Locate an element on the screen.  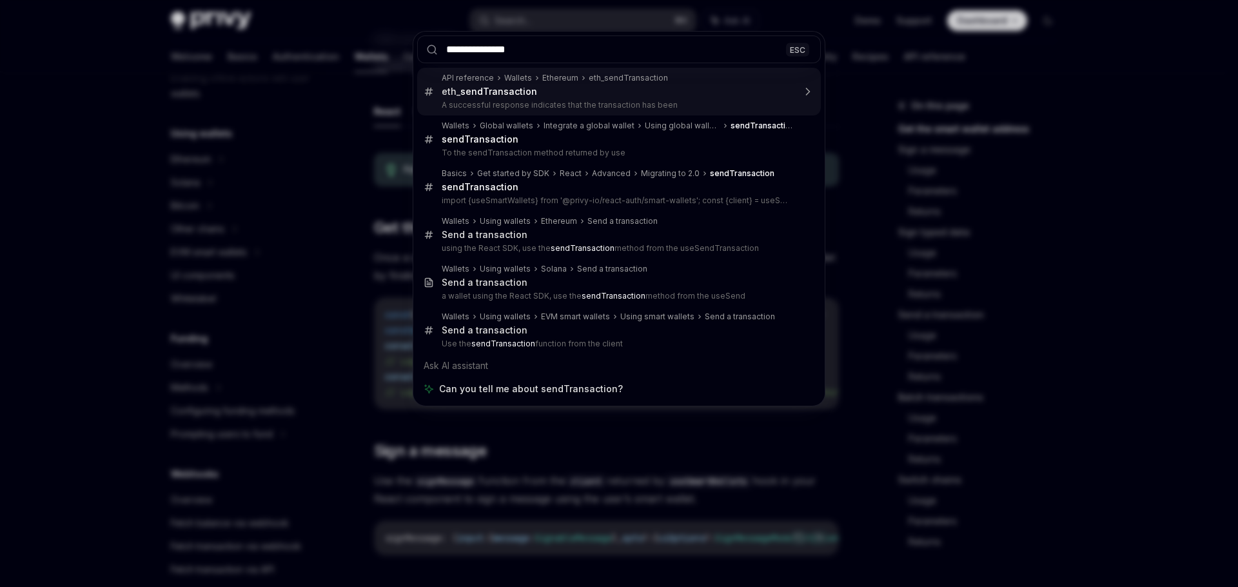
p: A successful response indicates that the transaction has been is located at coordinates (618, 105).